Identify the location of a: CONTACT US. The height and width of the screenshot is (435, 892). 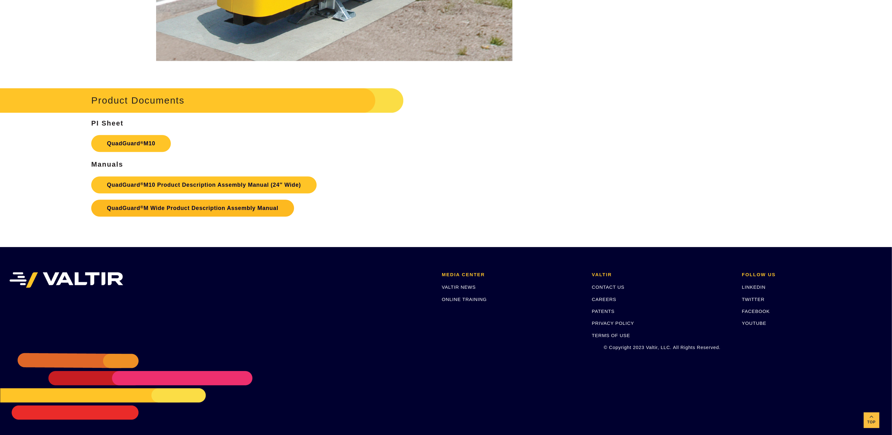
(608, 287).